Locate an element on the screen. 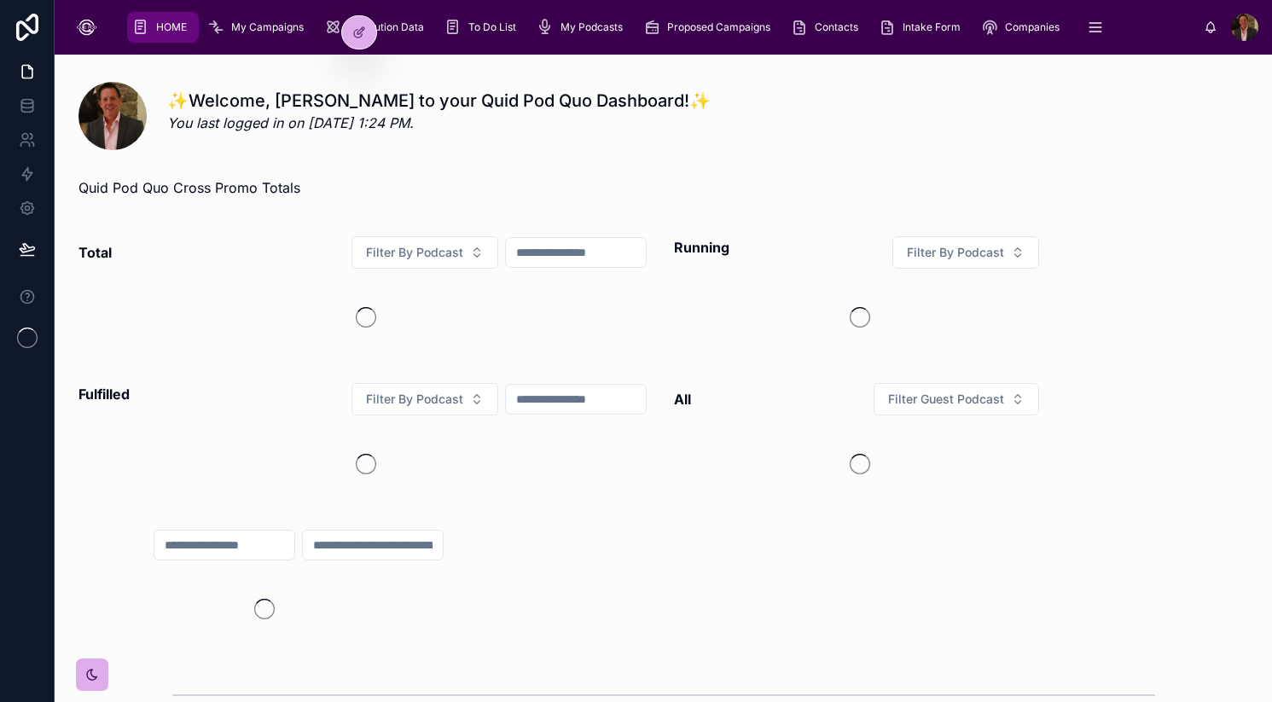 The image size is (1272, 702). a: My Campaigns is located at coordinates (259, 27).